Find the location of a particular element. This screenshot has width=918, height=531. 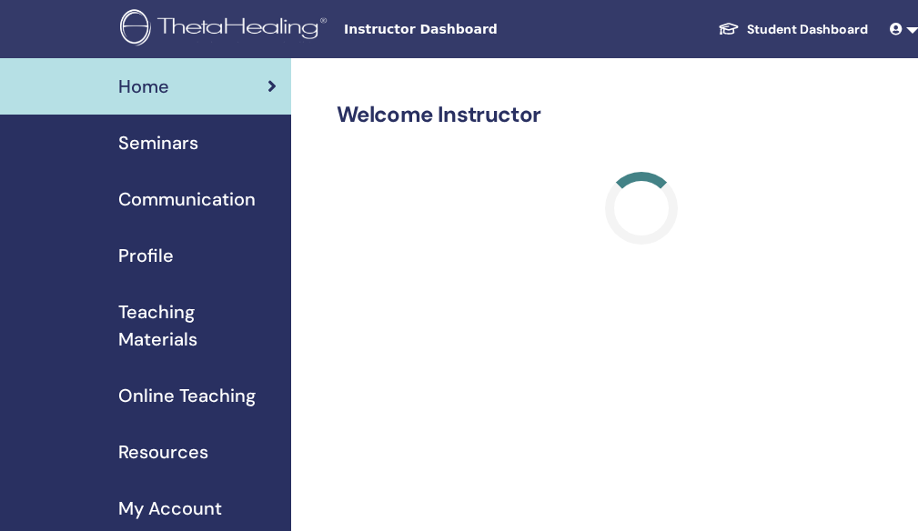

span: Online Teaching is located at coordinates (186, 396).